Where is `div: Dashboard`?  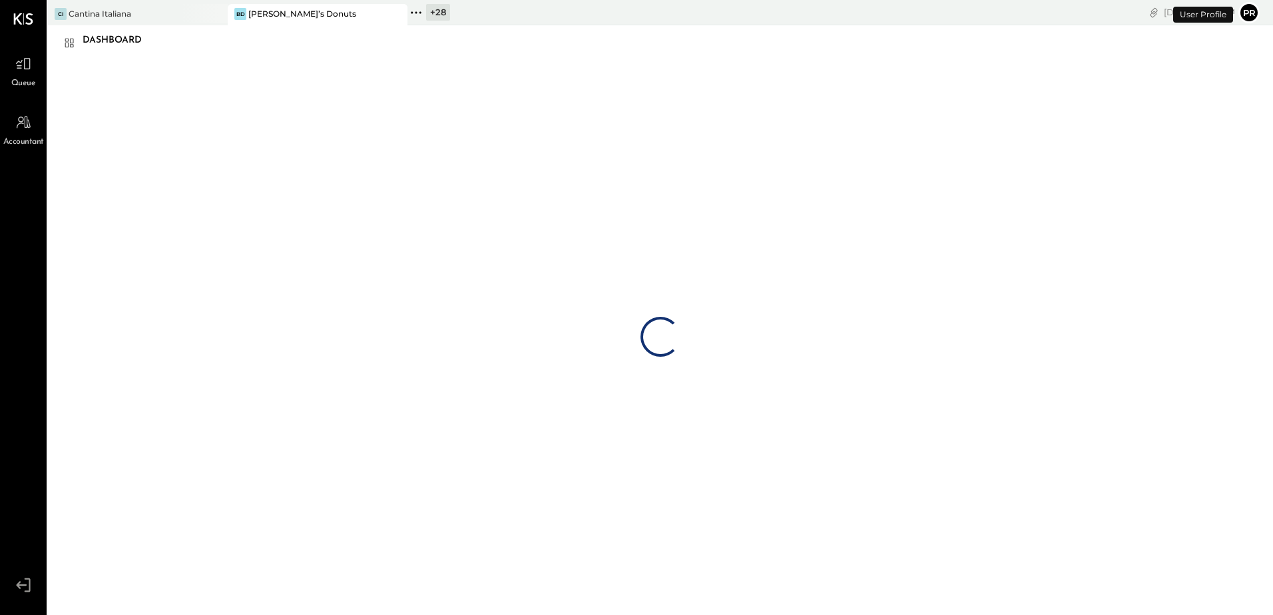
div: Dashboard is located at coordinates (118, 41).